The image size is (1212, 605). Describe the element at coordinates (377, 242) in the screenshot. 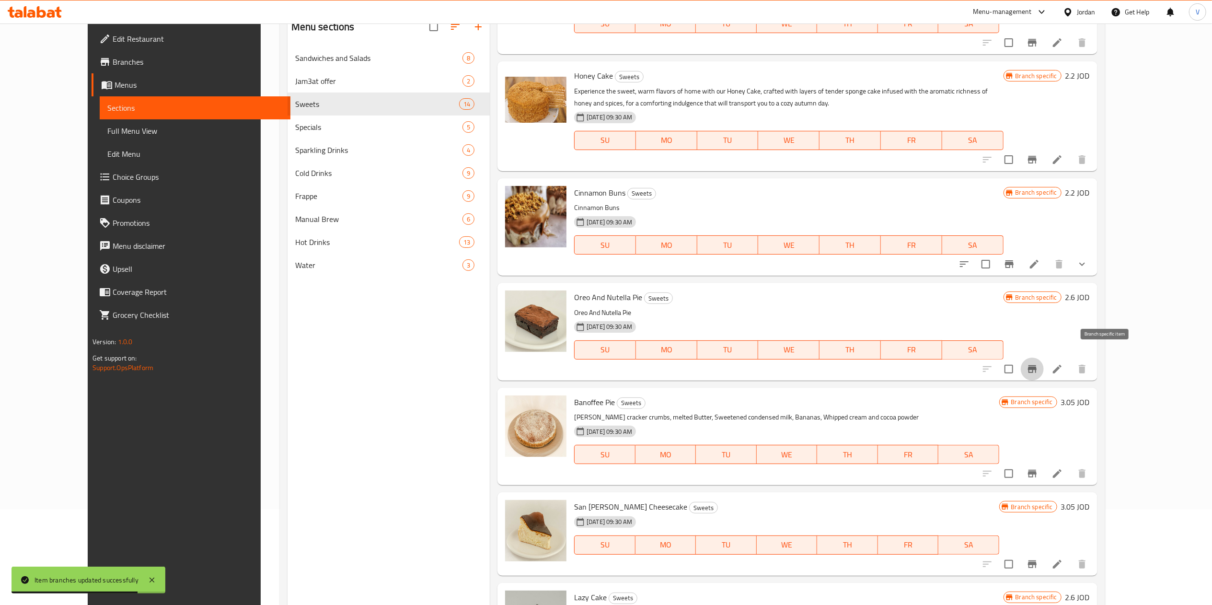

I see `div: Hot Drinks` at that location.